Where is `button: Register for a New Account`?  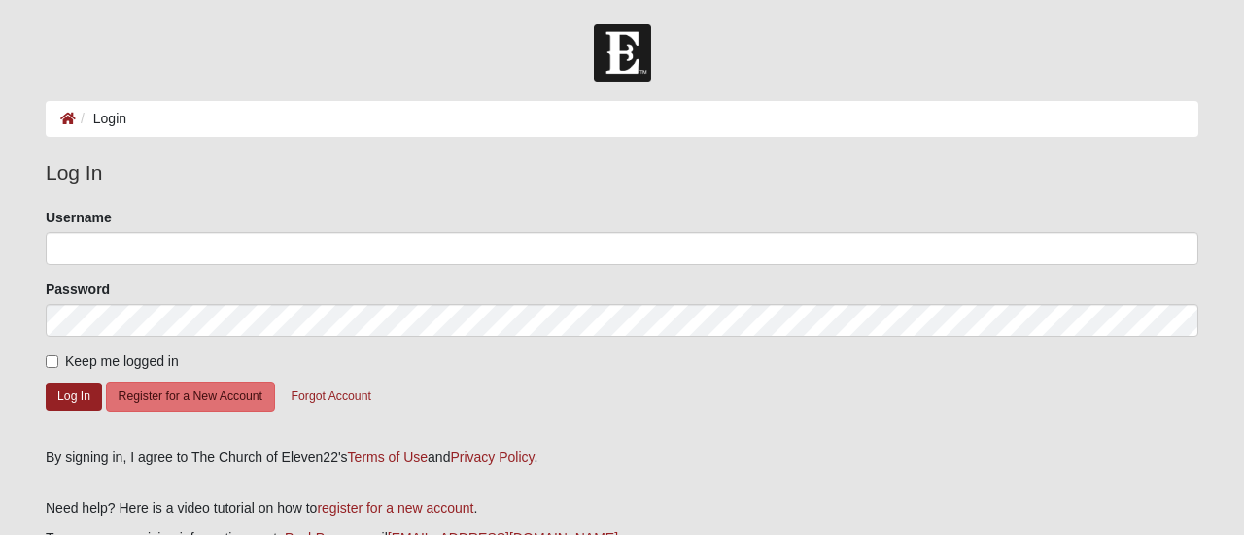 button: Register for a New Account is located at coordinates (190, 396).